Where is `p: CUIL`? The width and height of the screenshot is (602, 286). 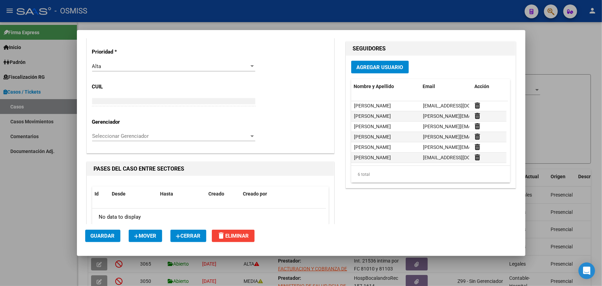 p: CUIL is located at coordinates (128, 87).